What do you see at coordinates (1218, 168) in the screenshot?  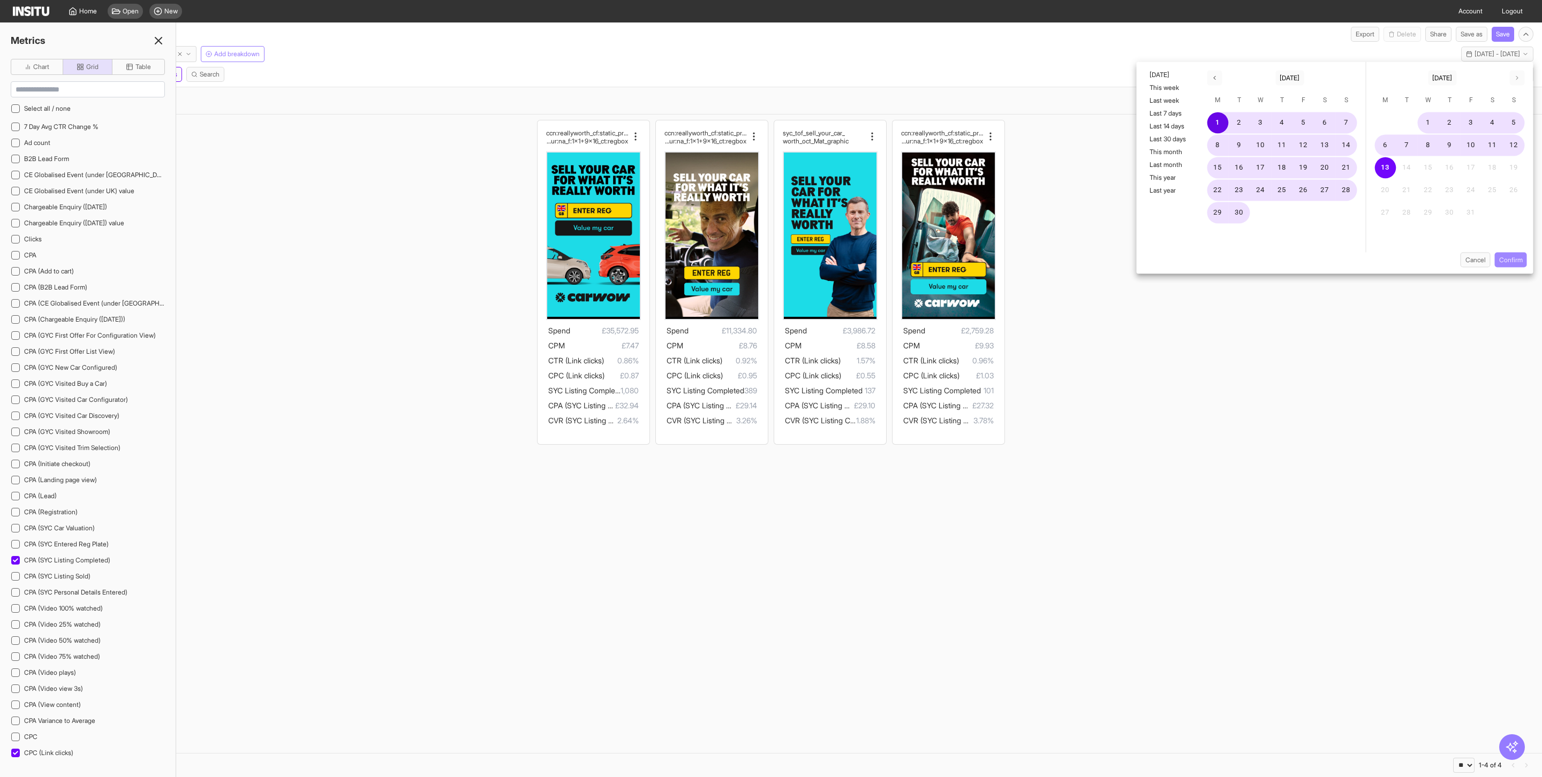 I see `button: 15` at bounding box center [1218, 168].